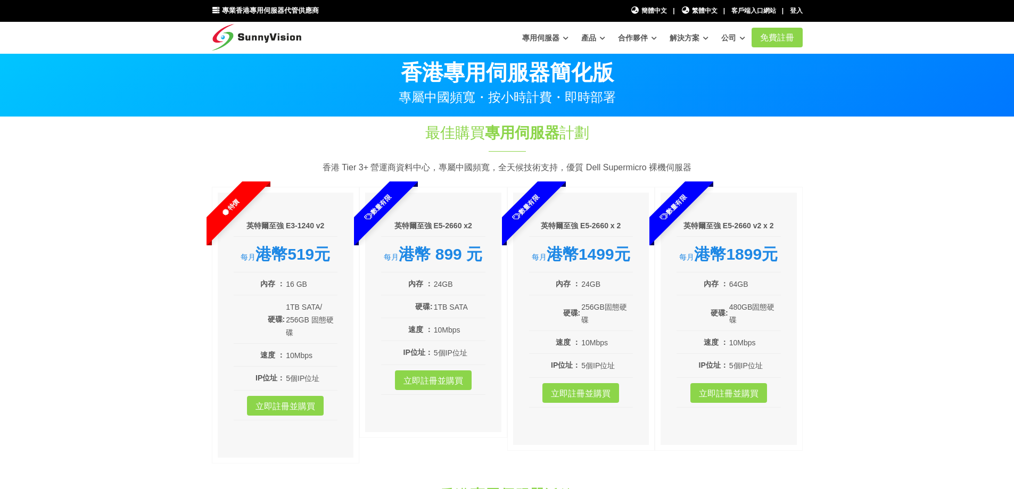  Describe the element at coordinates (754, 11) in the screenshot. I see `a: 客戶端入口網站` at that location.